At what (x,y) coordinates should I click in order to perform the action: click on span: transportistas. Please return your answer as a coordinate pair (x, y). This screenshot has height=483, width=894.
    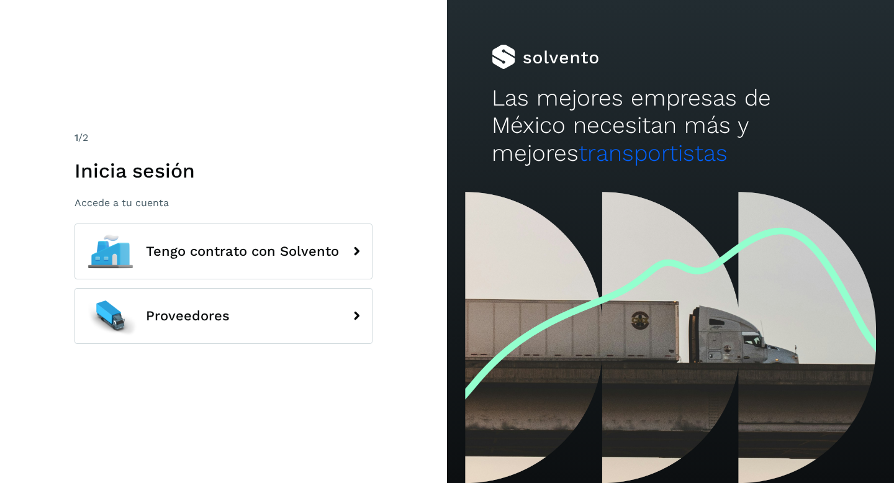
    Looking at the image, I should click on (653, 153).